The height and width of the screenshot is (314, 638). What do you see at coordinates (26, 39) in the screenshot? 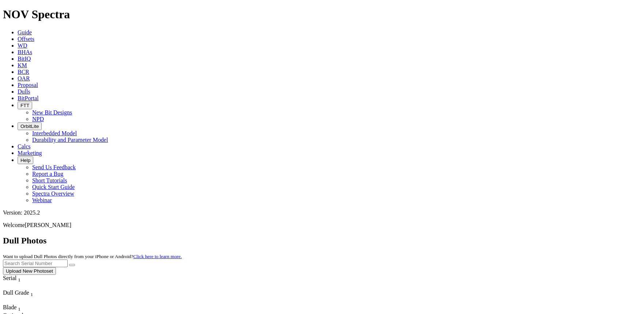
I see `a: Offsets` at bounding box center [26, 39].